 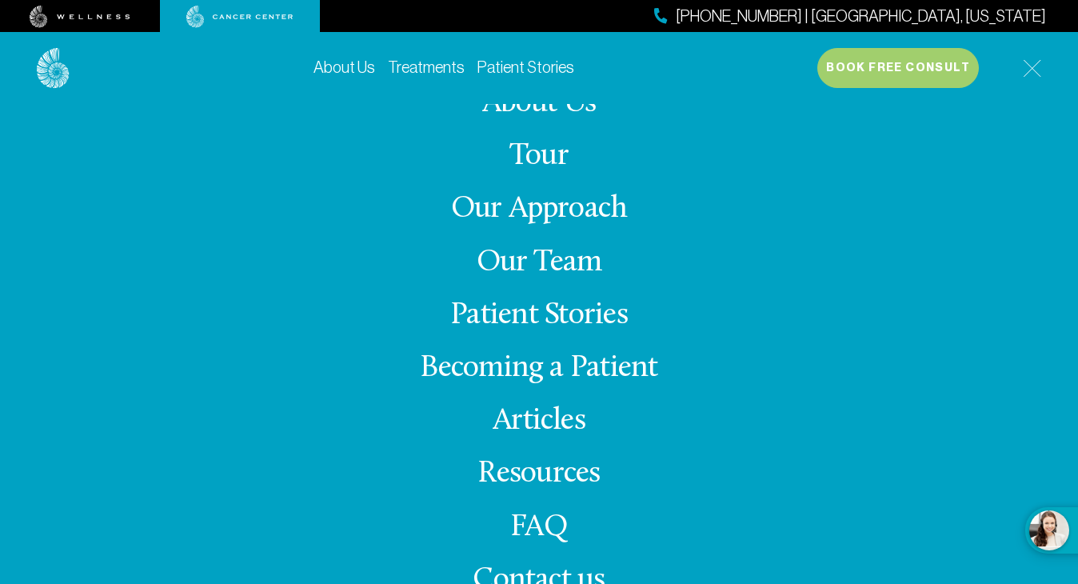 What do you see at coordinates (1031, 68) in the screenshot?
I see `img: icon-hamburger` at bounding box center [1031, 68].